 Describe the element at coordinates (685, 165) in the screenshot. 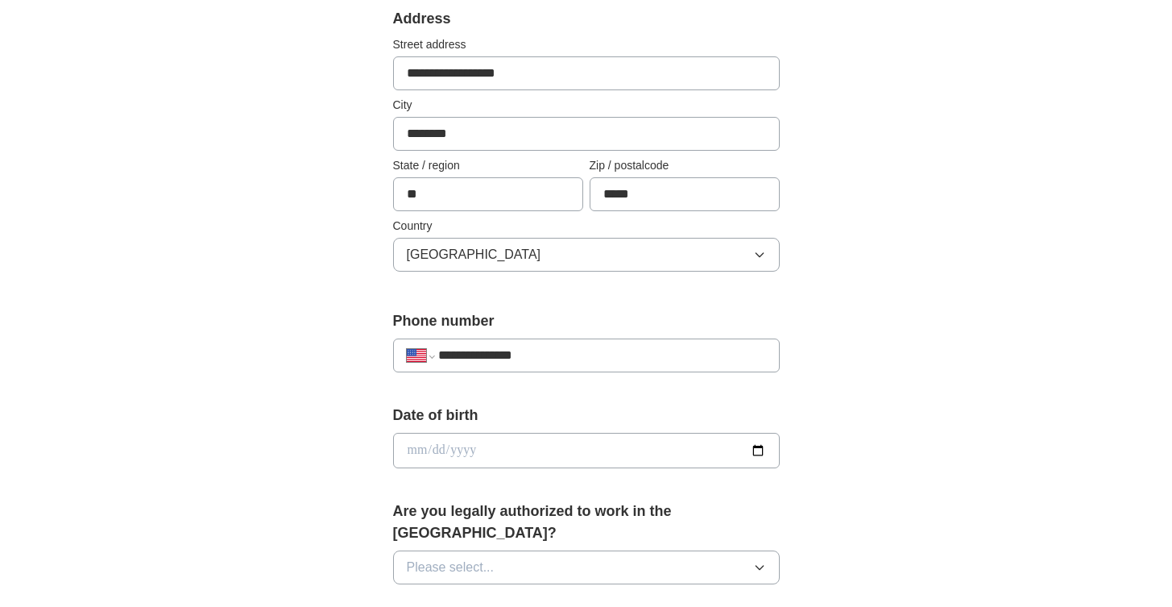

I see `label: Zip / postalcode` at that location.